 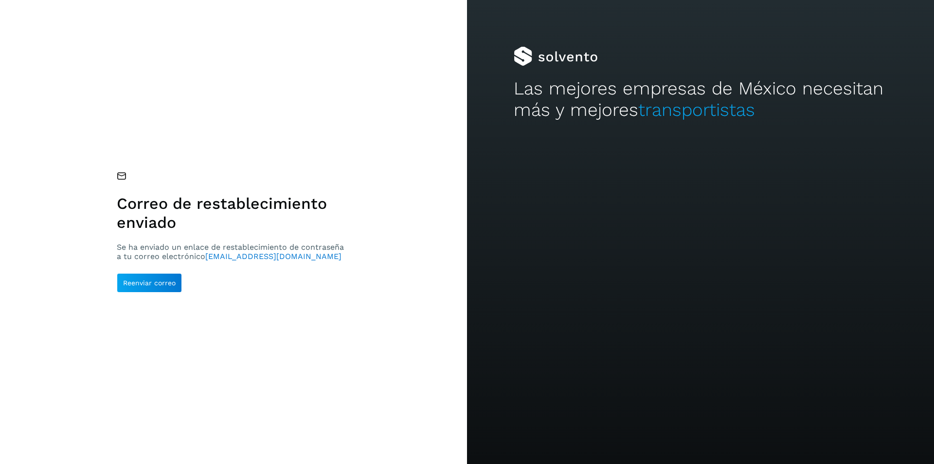 I want to click on h2: Las mejores empresas de México necesitan más y mejores, so click(x=700, y=99).